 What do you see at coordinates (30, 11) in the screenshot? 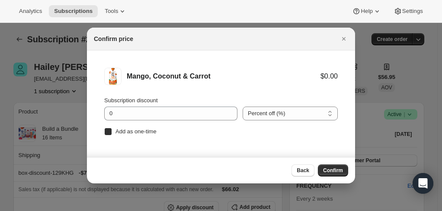
I see `span: Analytics` at bounding box center [30, 11].